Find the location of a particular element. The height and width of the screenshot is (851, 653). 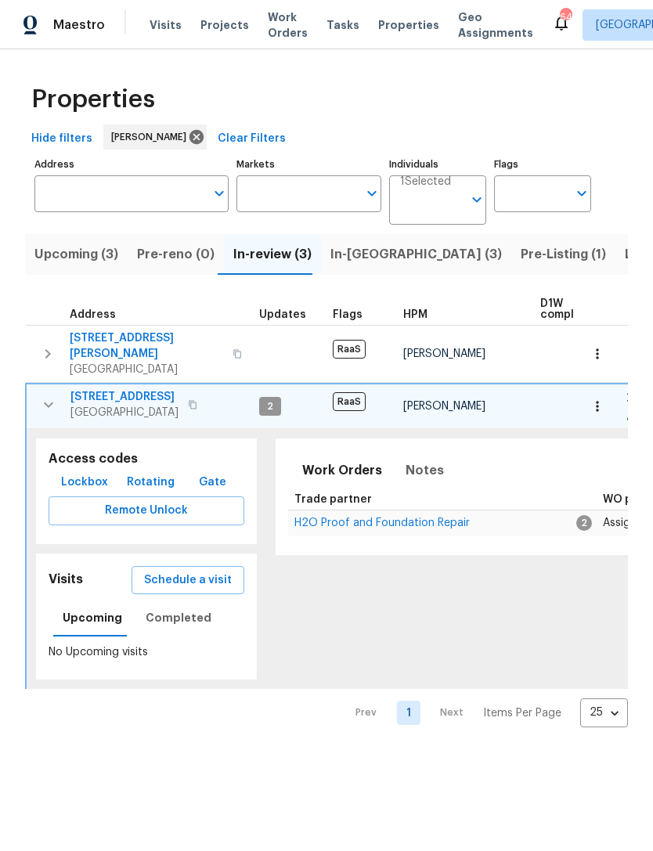

nav: Pagination Navigation is located at coordinates (484, 712).